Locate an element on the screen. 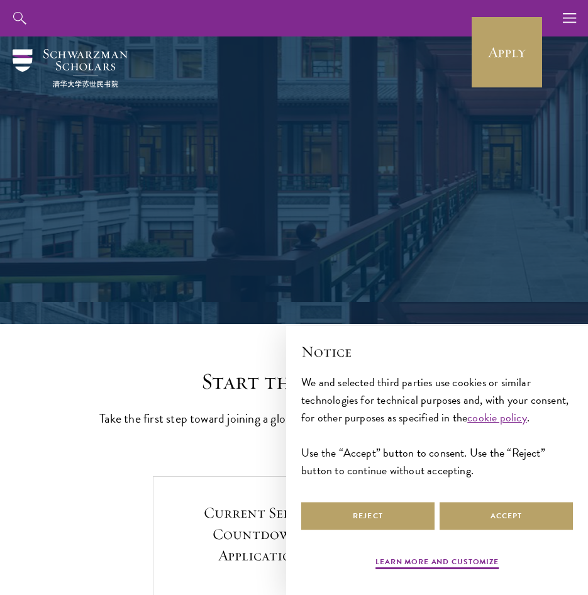 The height and width of the screenshot is (595, 588). div: We and selected third parties use cookies or similar technologies for technical purposes and, wit... is located at coordinates (437, 426).